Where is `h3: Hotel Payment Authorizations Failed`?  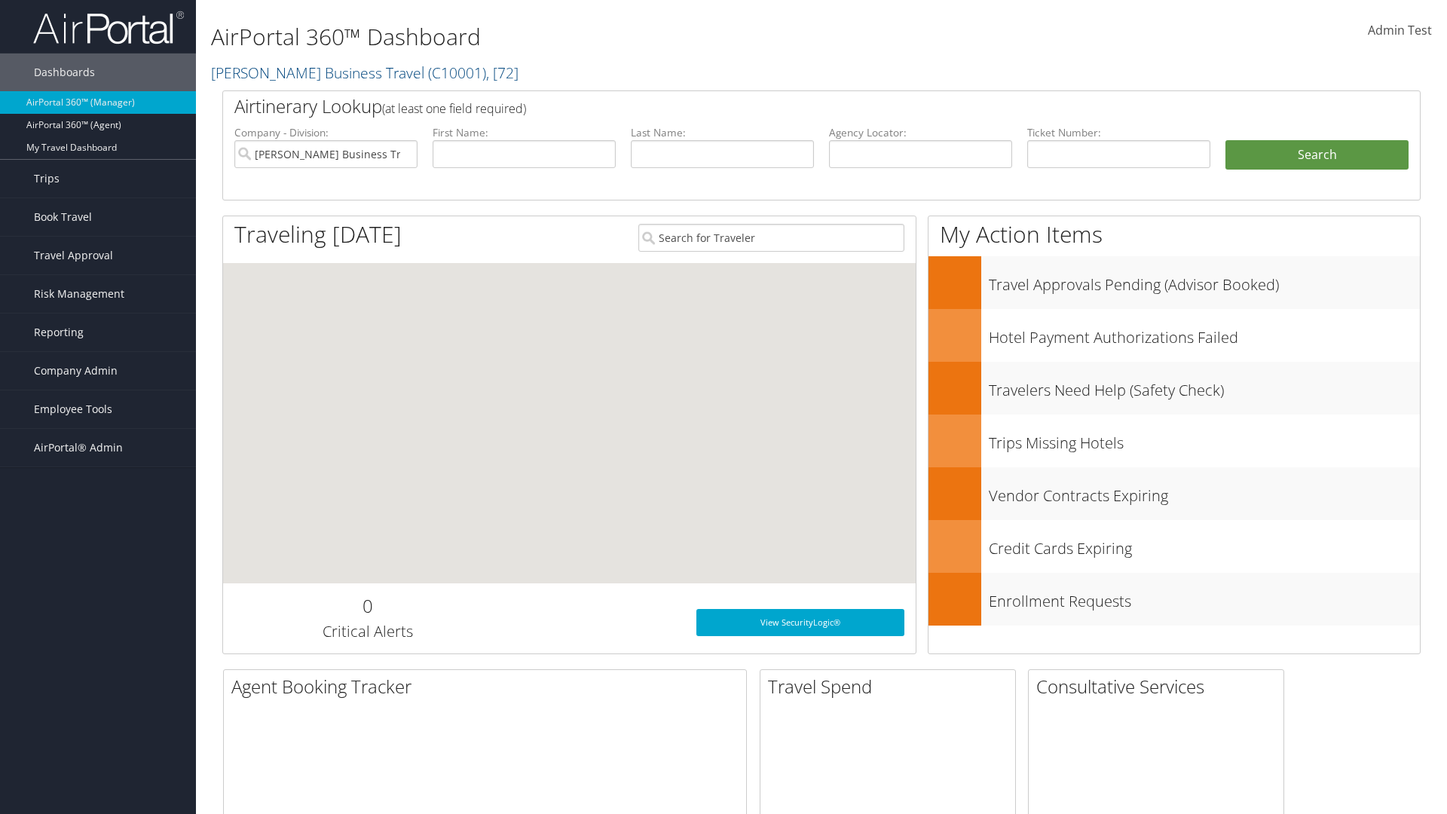 h3: Hotel Payment Authorizations Failed is located at coordinates (1204, 334).